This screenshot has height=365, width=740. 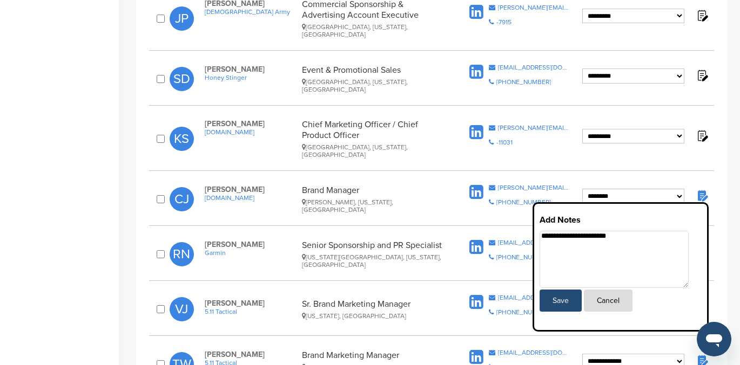 I want to click on span: SD, so click(x=181, y=79).